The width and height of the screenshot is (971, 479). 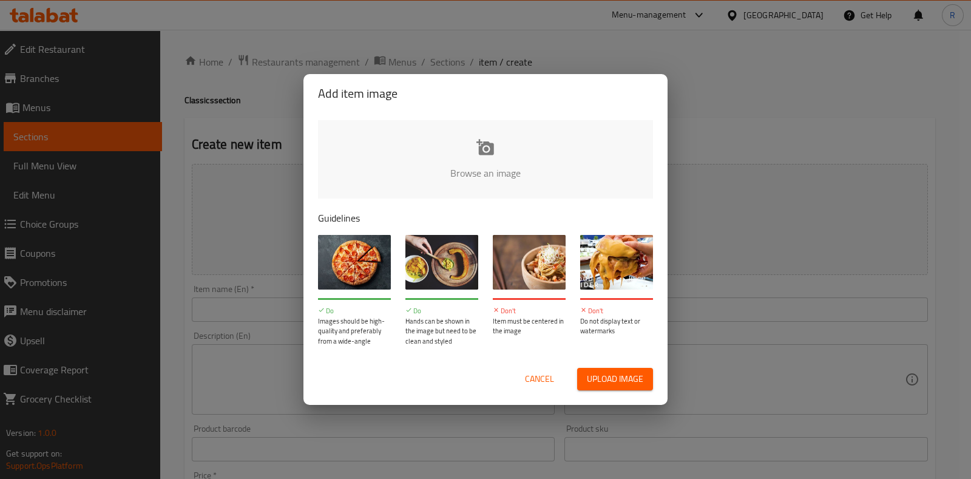 What do you see at coordinates (617, 326) in the screenshot?
I see `p: Do not display text or watermarks` at bounding box center [617, 326].